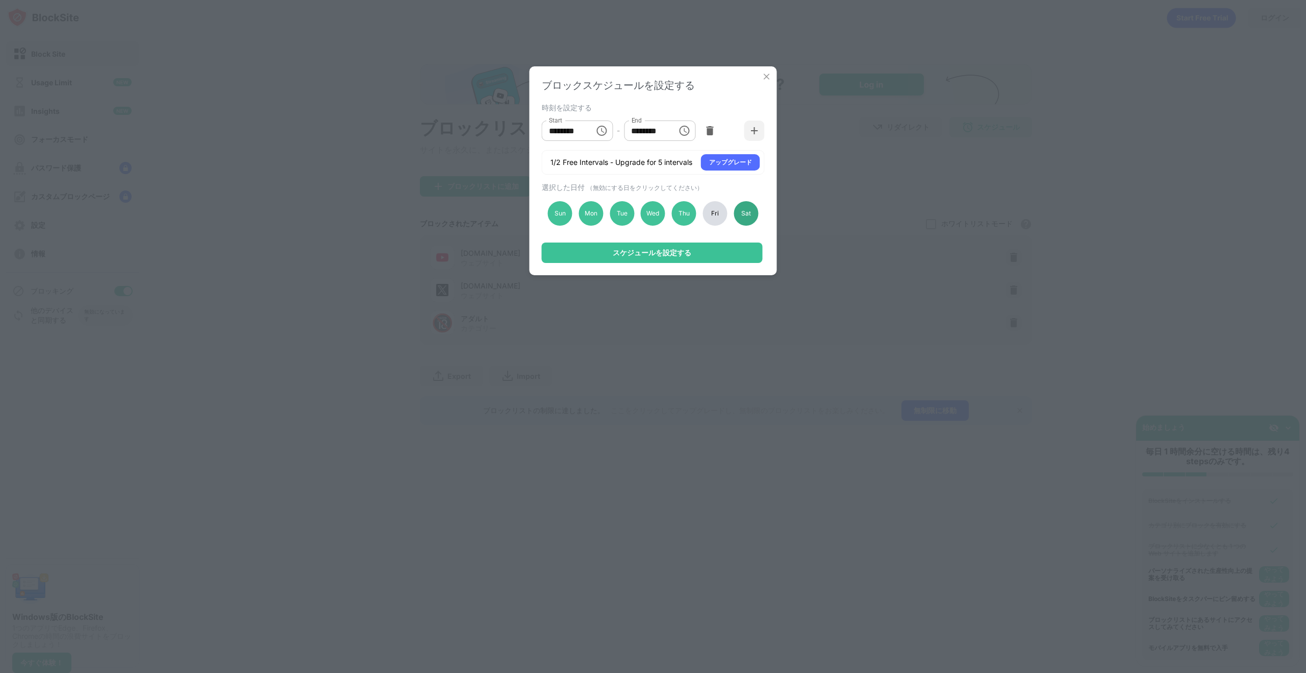 The height and width of the screenshot is (673, 1306). What do you see at coordinates (591, 213) in the screenshot?
I see `div: Mon` at bounding box center [591, 213].